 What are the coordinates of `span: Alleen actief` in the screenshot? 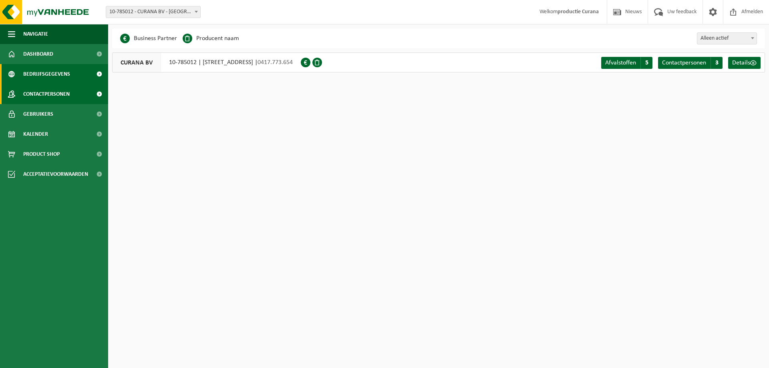 It's located at (727, 38).